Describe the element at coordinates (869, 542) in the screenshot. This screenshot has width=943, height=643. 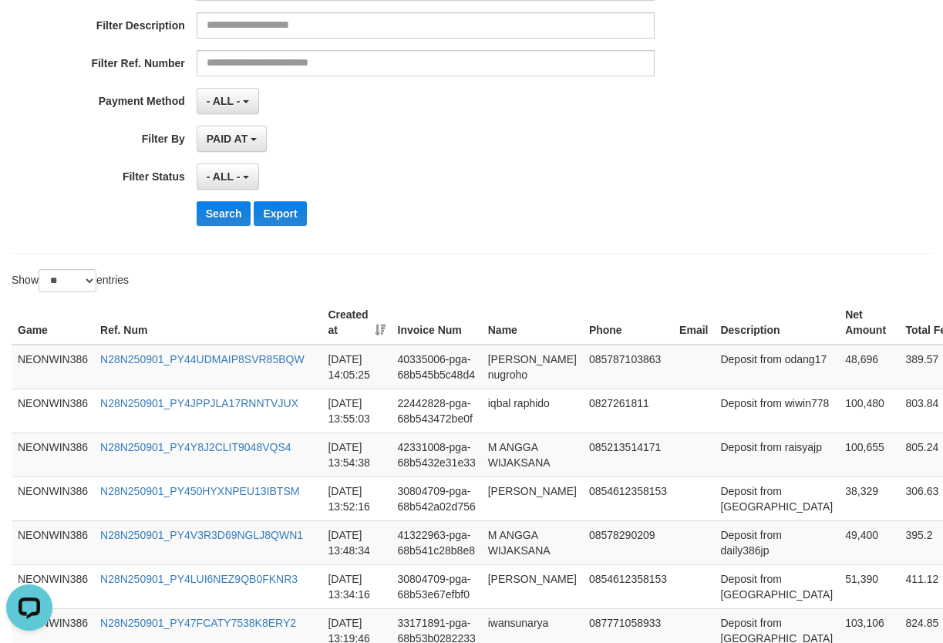
I see `td: 49,400` at that location.